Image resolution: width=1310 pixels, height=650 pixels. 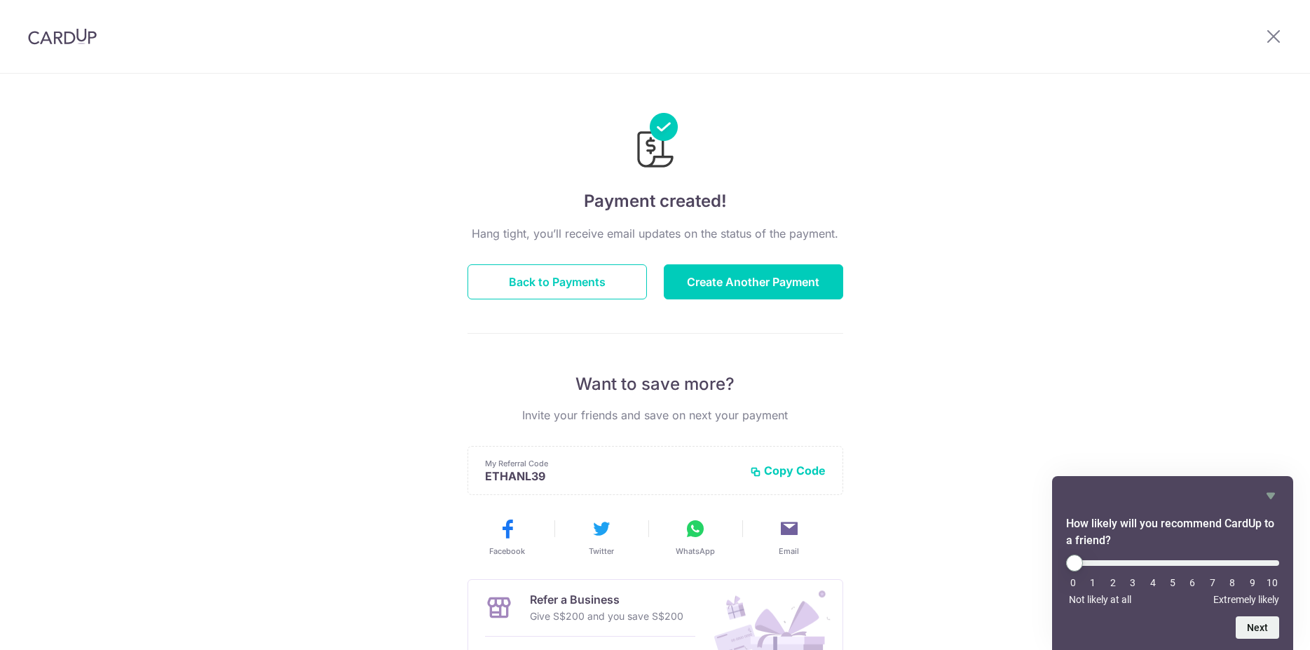 I want to click on button: Hide survey, so click(x=1271, y=496).